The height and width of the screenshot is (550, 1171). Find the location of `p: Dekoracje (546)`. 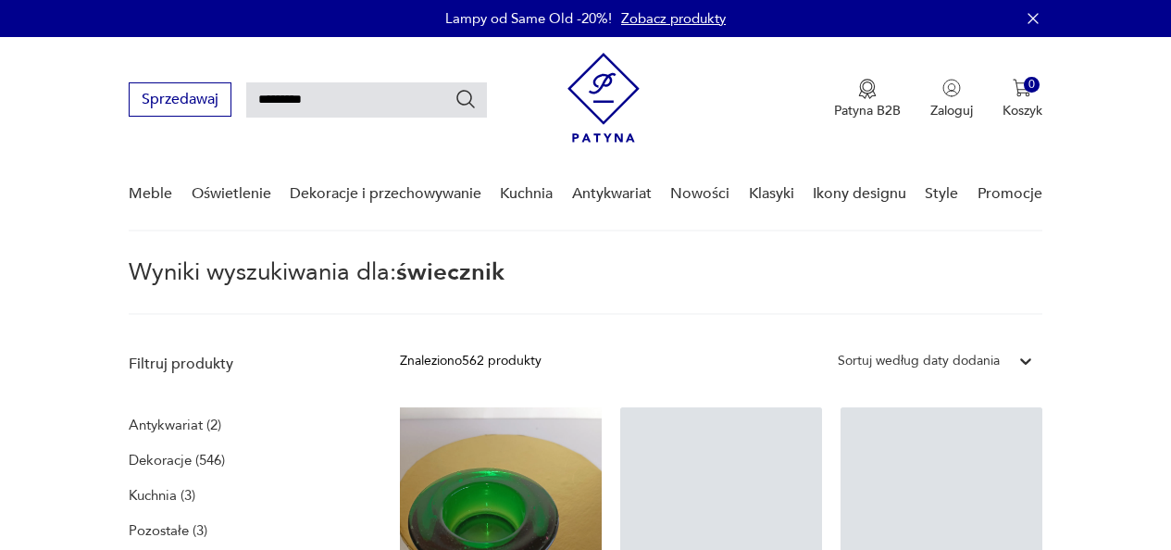

p: Dekoracje (546) is located at coordinates (177, 460).